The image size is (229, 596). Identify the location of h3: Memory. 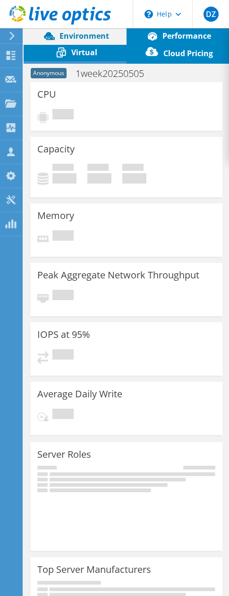
(56, 216).